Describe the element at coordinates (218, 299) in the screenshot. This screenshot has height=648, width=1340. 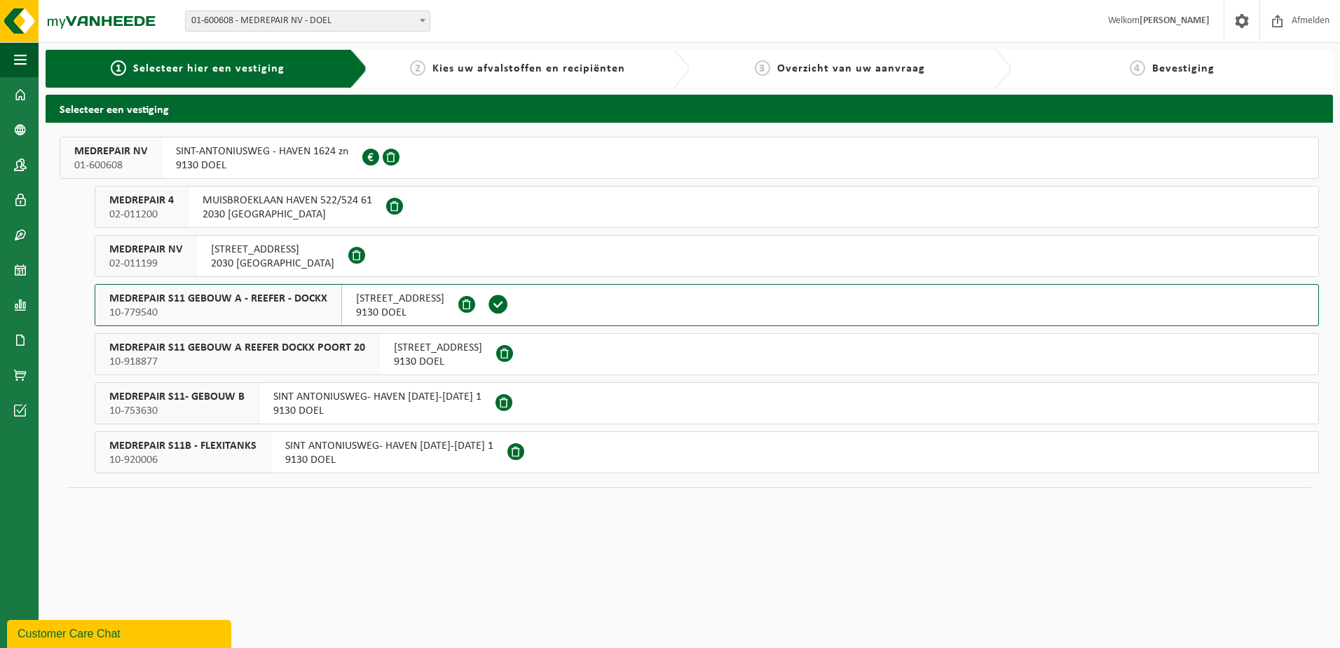
I see `span: MEDREPAIR S11 GEBOUW A - REEFER - DOCKX` at that location.